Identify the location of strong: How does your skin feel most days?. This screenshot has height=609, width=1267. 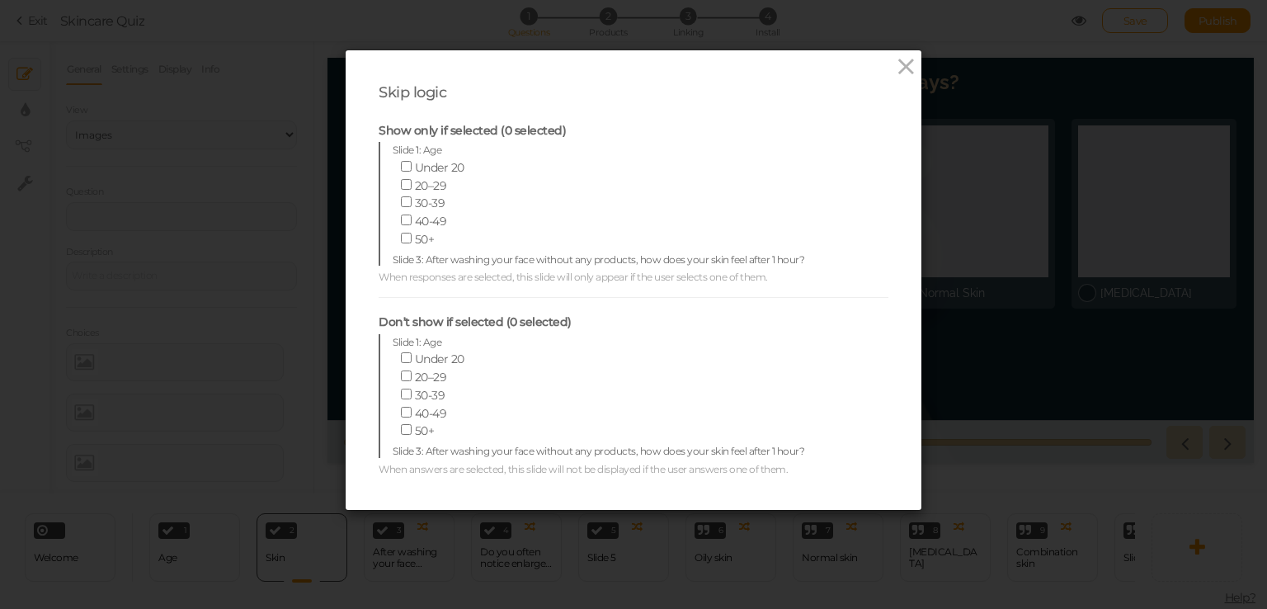
(464, 24).